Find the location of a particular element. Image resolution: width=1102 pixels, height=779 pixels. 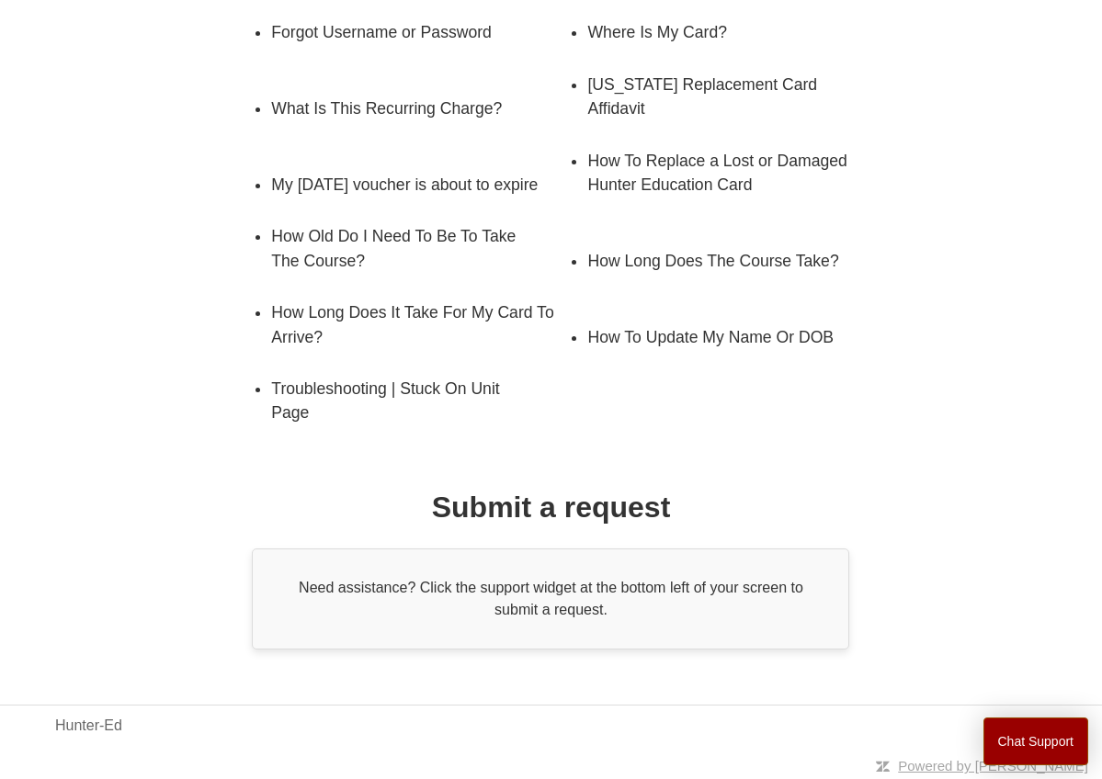

a: How To Update My Name Or DOB is located at coordinates (722, 337).